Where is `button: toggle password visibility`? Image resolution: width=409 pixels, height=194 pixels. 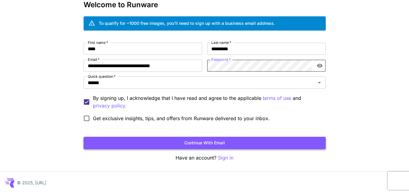 button: toggle password visibility is located at coordinates (320, 66).